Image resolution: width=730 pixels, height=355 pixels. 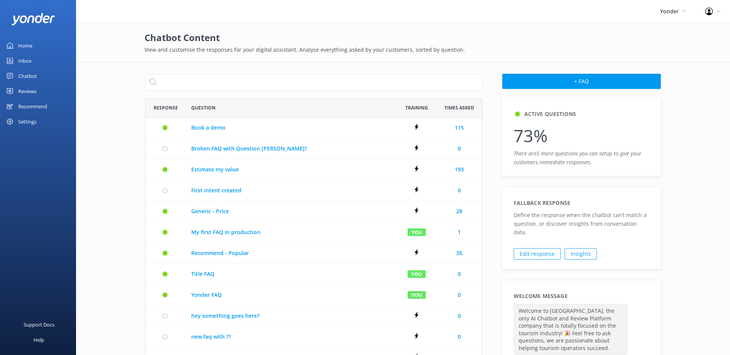 I want to click on a: 193, so click(x=459, y=170).